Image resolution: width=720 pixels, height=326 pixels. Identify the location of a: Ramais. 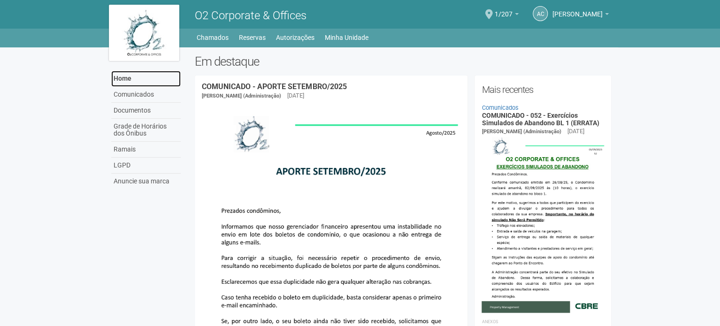
(146, 150).